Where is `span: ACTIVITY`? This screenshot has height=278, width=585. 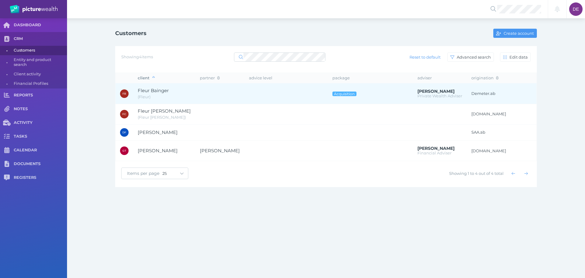
span: ACTIVITY is located at coordinates (40, 122).